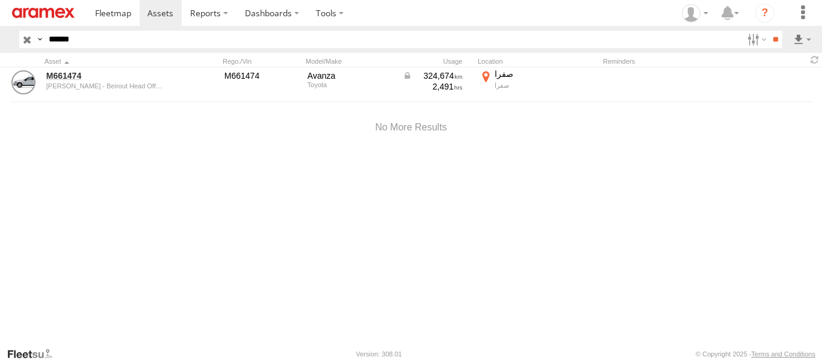  What do you see at coordinates (538, 85) in the screenshot?
I see `label: Click to View Current Location` at bounding box center [538, 85].